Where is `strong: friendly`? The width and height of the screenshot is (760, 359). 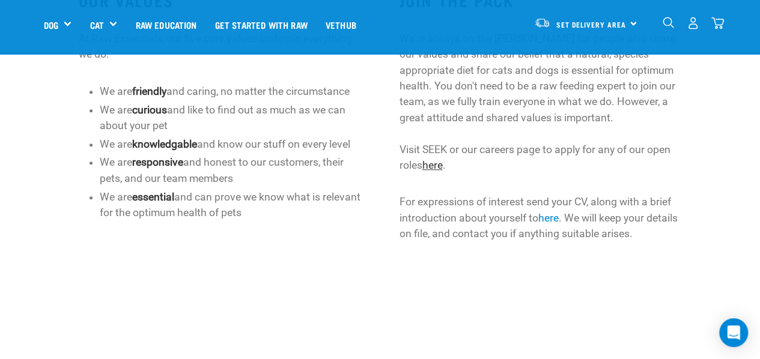 strong: friendly is located at coordinates (149, 91).